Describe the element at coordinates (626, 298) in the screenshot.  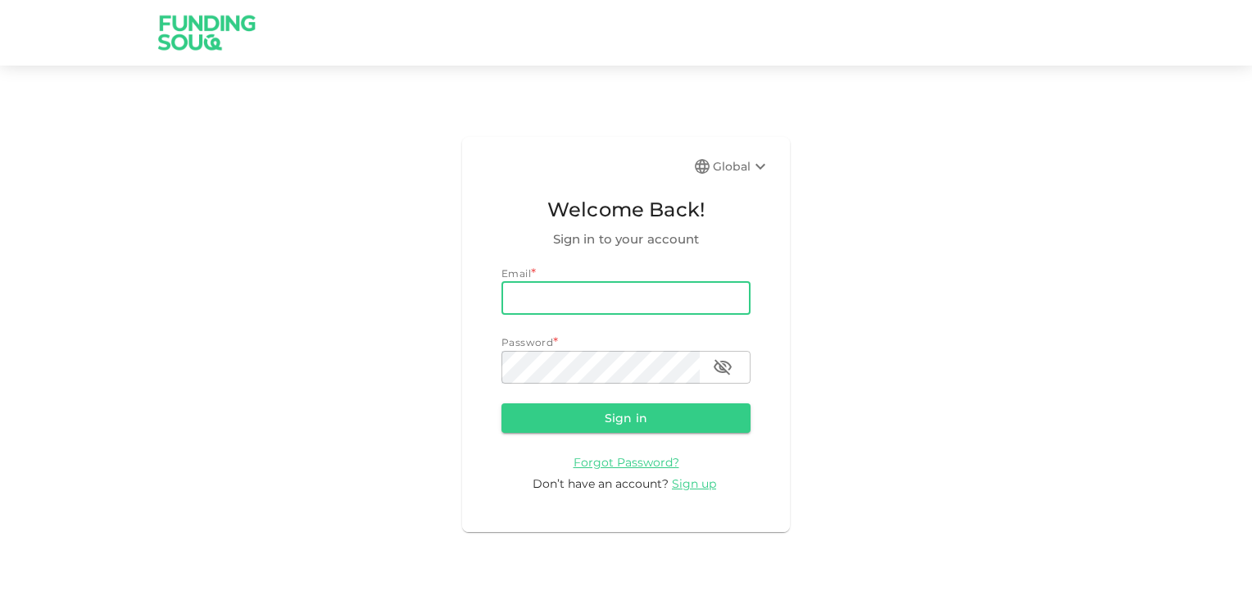
I see `input: email` at that location.